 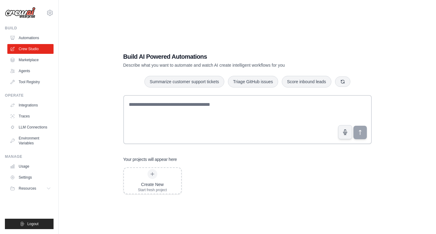 What do you see at coordinates (152, 185) in the screenshot?
I see `div: Create New` at bounding box center [152, 185].